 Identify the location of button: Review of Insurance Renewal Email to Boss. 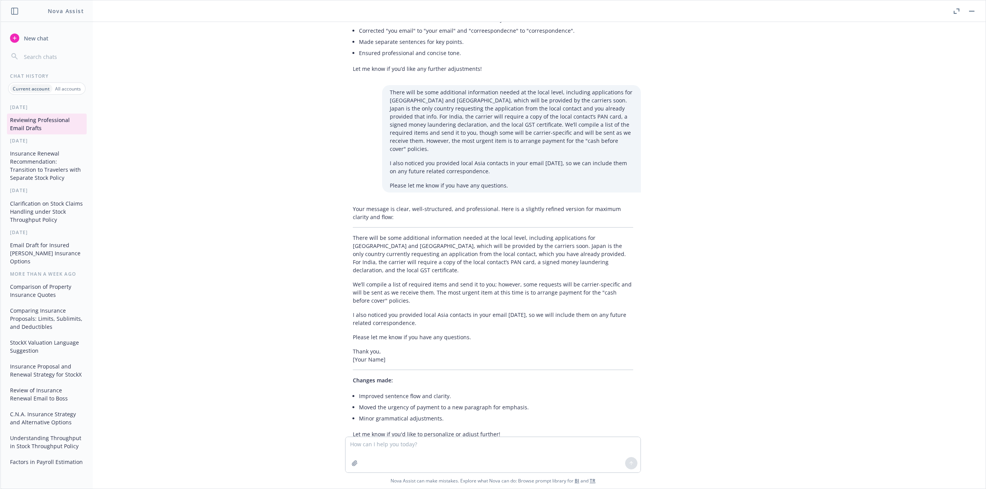
(47, 395).